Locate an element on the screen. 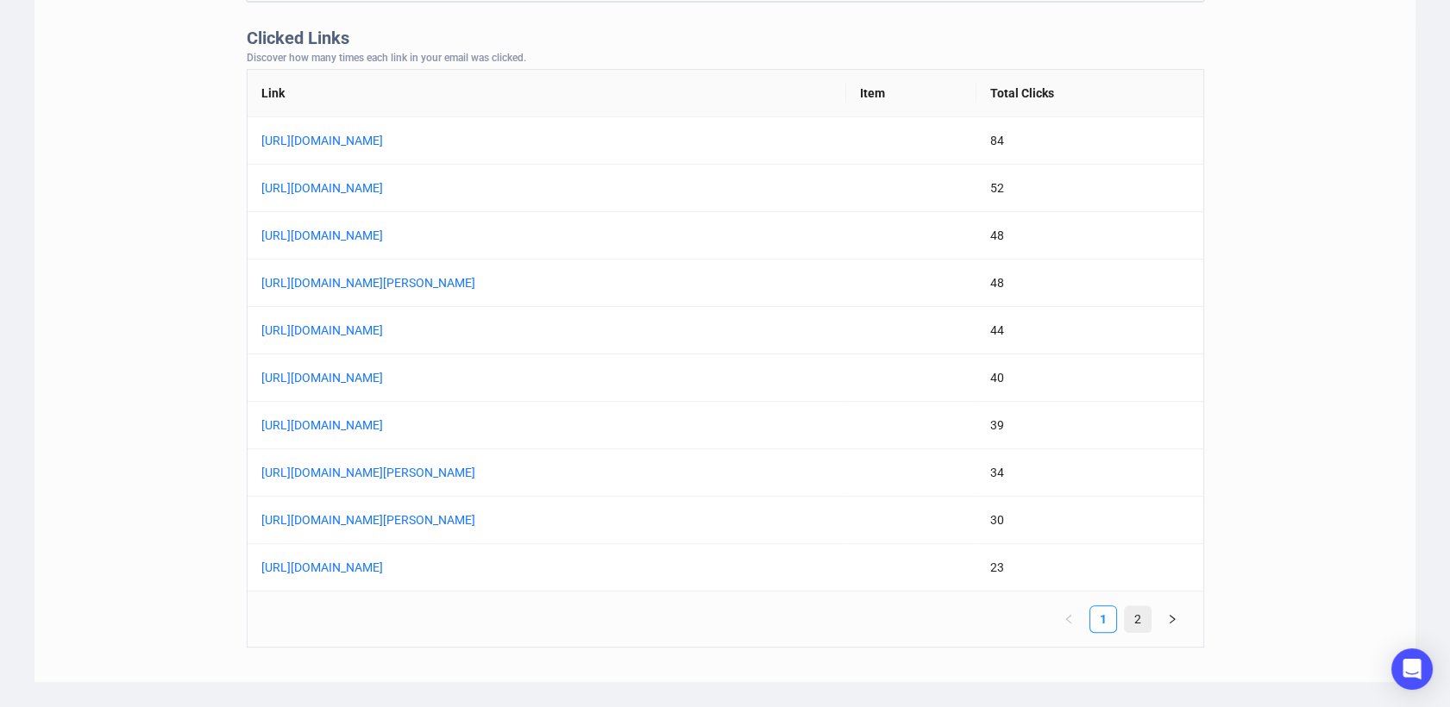 The height and width of the screenshot is (707, 1450). td: 84 is located at coordinates (1089, 141).